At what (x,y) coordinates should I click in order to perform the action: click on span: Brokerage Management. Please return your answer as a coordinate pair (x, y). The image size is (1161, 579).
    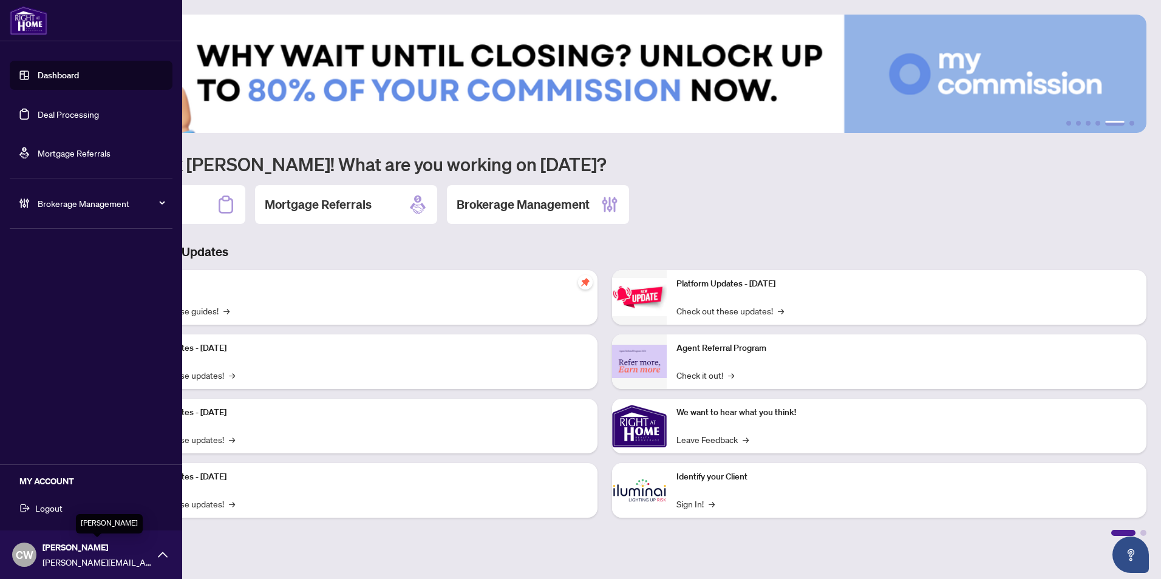
    Looking at the image, I should click on (101, 203).